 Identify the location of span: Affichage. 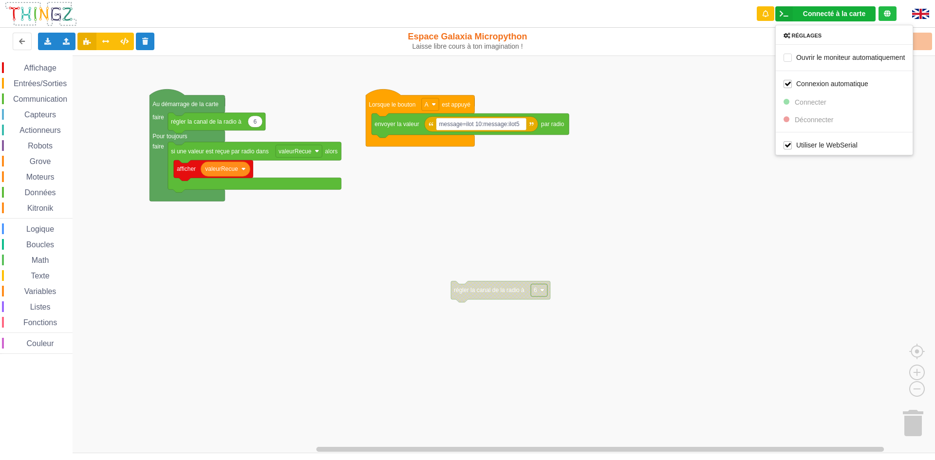
(40, 68).